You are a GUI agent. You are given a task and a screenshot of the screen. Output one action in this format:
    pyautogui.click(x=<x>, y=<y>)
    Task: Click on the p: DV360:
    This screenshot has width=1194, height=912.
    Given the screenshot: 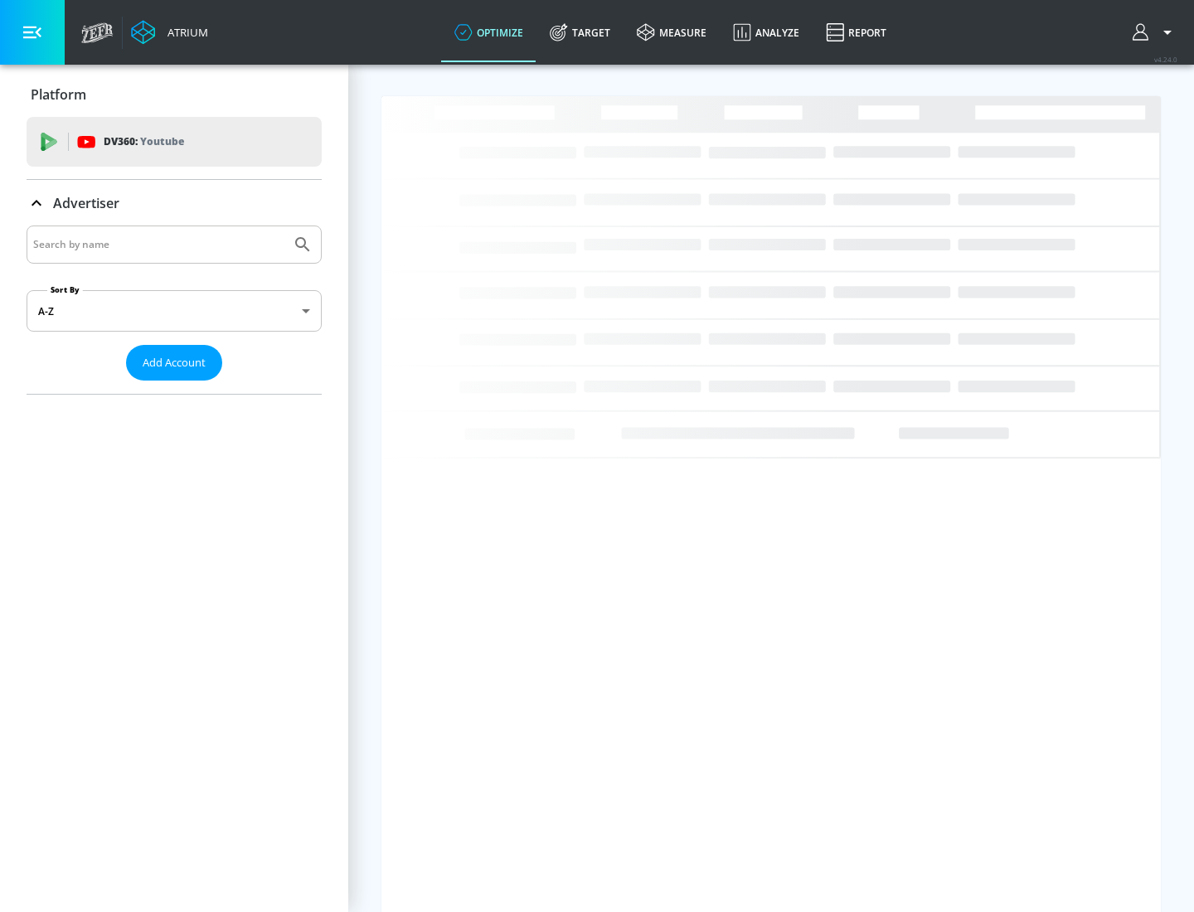 What is the action you would take?
    pyautogui.click(x=143, y=142)
    